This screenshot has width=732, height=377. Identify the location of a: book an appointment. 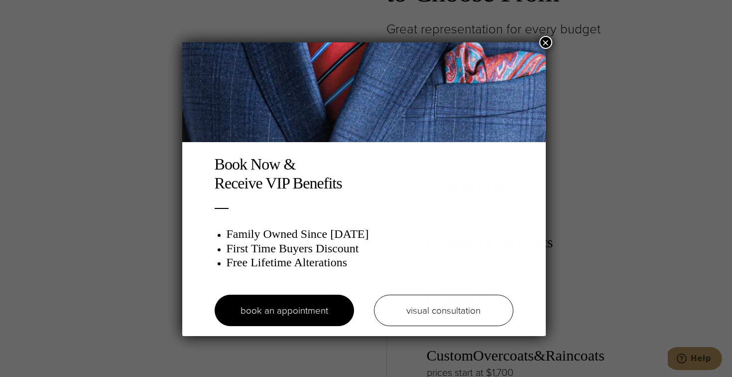
(284, 310).